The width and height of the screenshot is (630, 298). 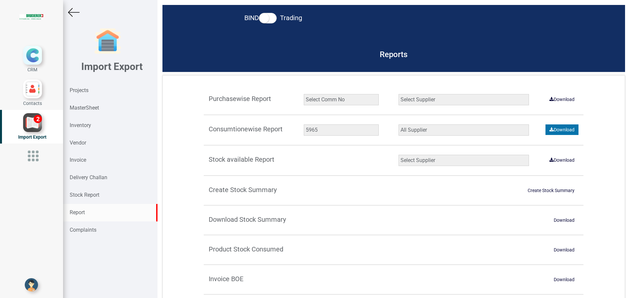 What do you see at coordinates (241, 160) in the screenshot?
I see `strong: Stock available Report` at bounding box center [241, 160].